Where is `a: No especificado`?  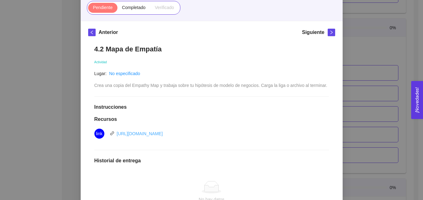 a: No especificado is located at coordinates (125, 74).